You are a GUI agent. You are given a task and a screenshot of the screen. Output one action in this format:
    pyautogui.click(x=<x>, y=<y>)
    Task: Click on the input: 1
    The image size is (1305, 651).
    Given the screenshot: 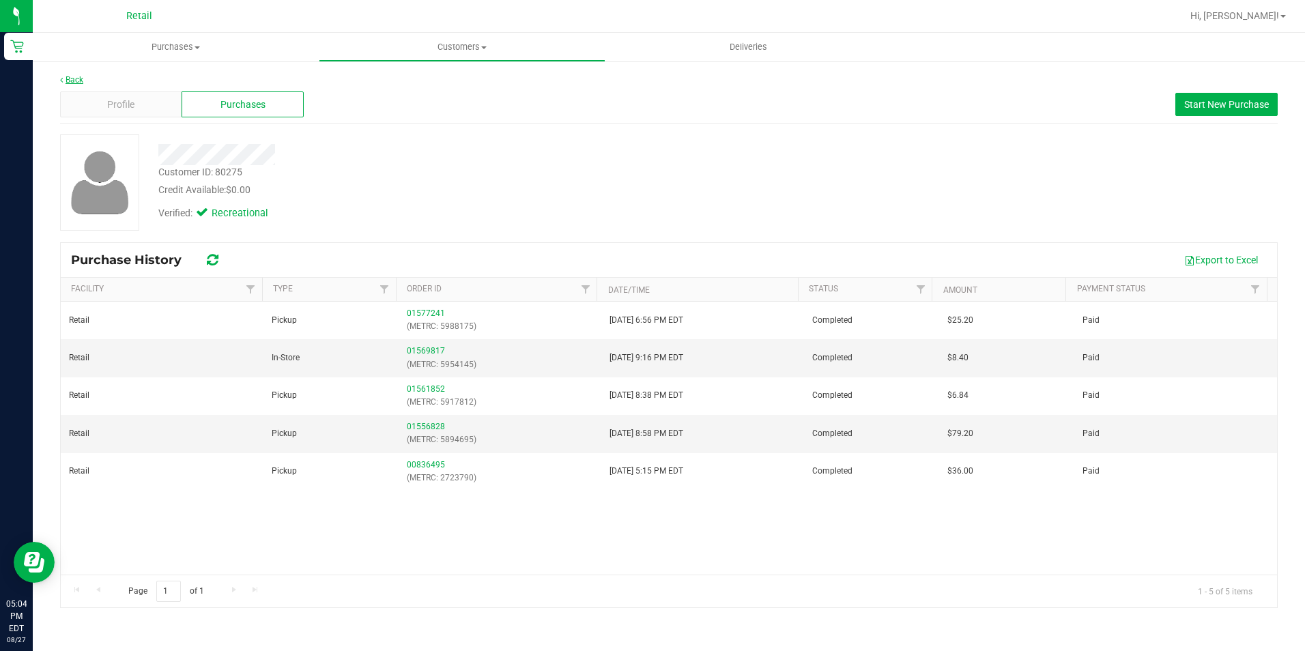 What is the action you would take?
    pyautogui.click(x=169, y=591)
    